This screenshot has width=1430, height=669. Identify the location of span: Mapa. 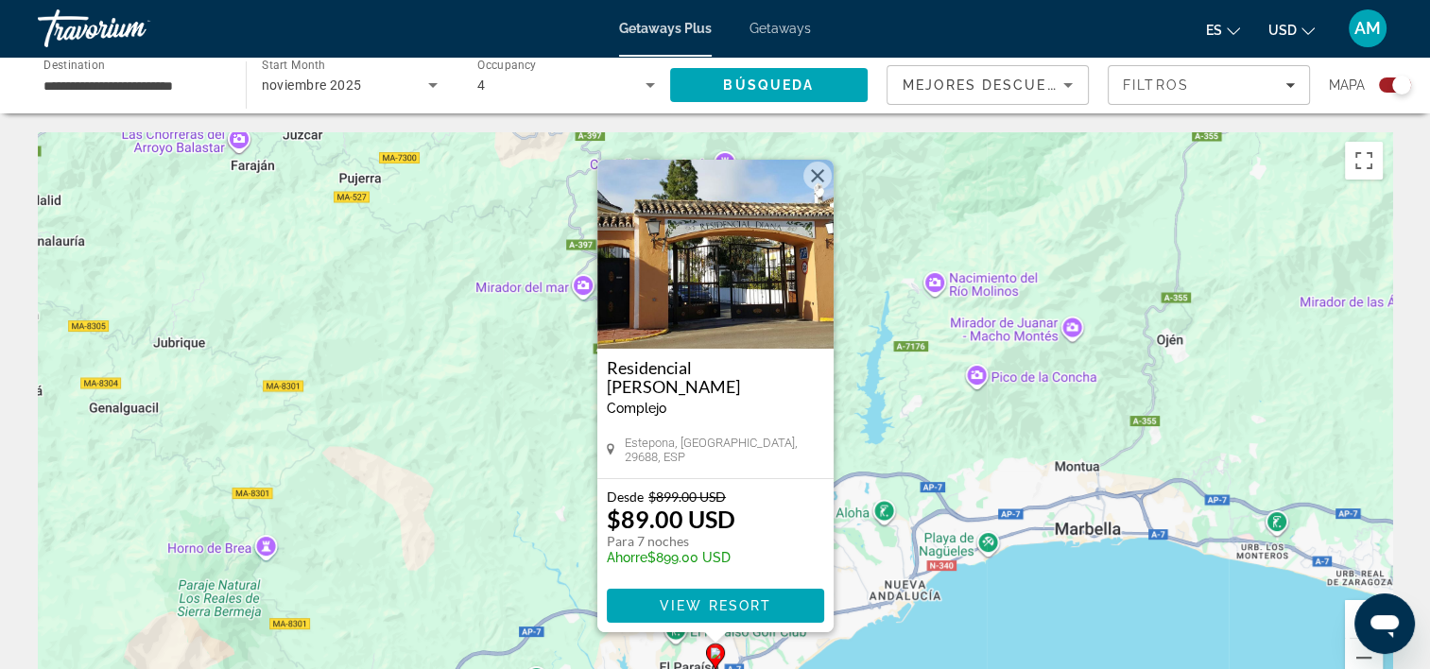
(1347, 85).